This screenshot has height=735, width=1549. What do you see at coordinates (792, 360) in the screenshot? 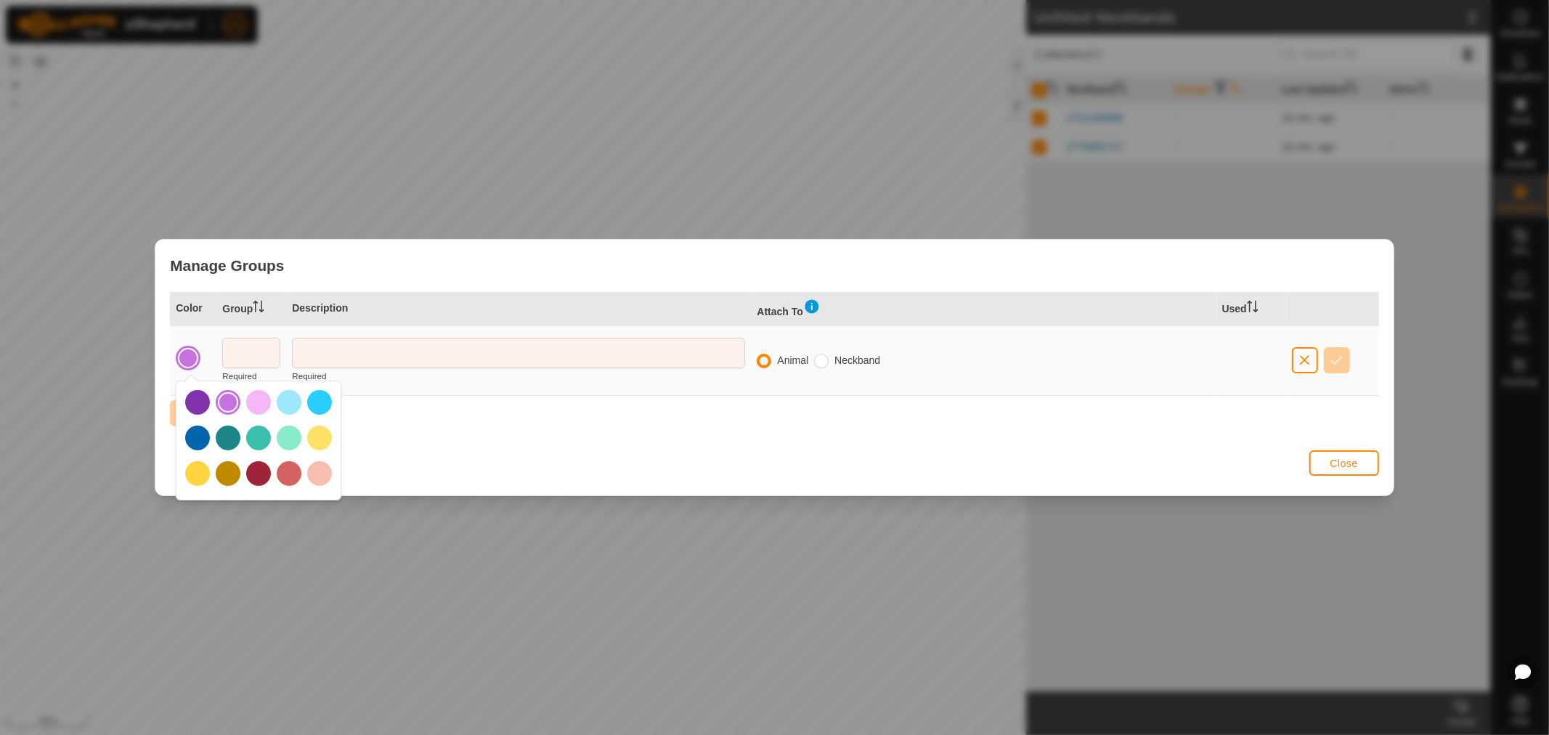
I see `label: Animal` at bounding box center [792, 360].